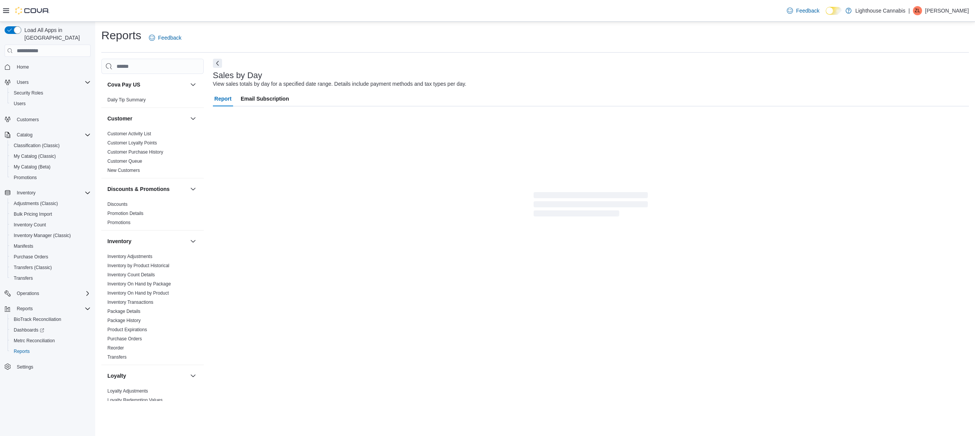 This screenshot has height=436, width=975. What do you see at coordinates (193, 189) in the screenshot?
I see `button: Discounts & Promotions` at bounding box center [193, 189].